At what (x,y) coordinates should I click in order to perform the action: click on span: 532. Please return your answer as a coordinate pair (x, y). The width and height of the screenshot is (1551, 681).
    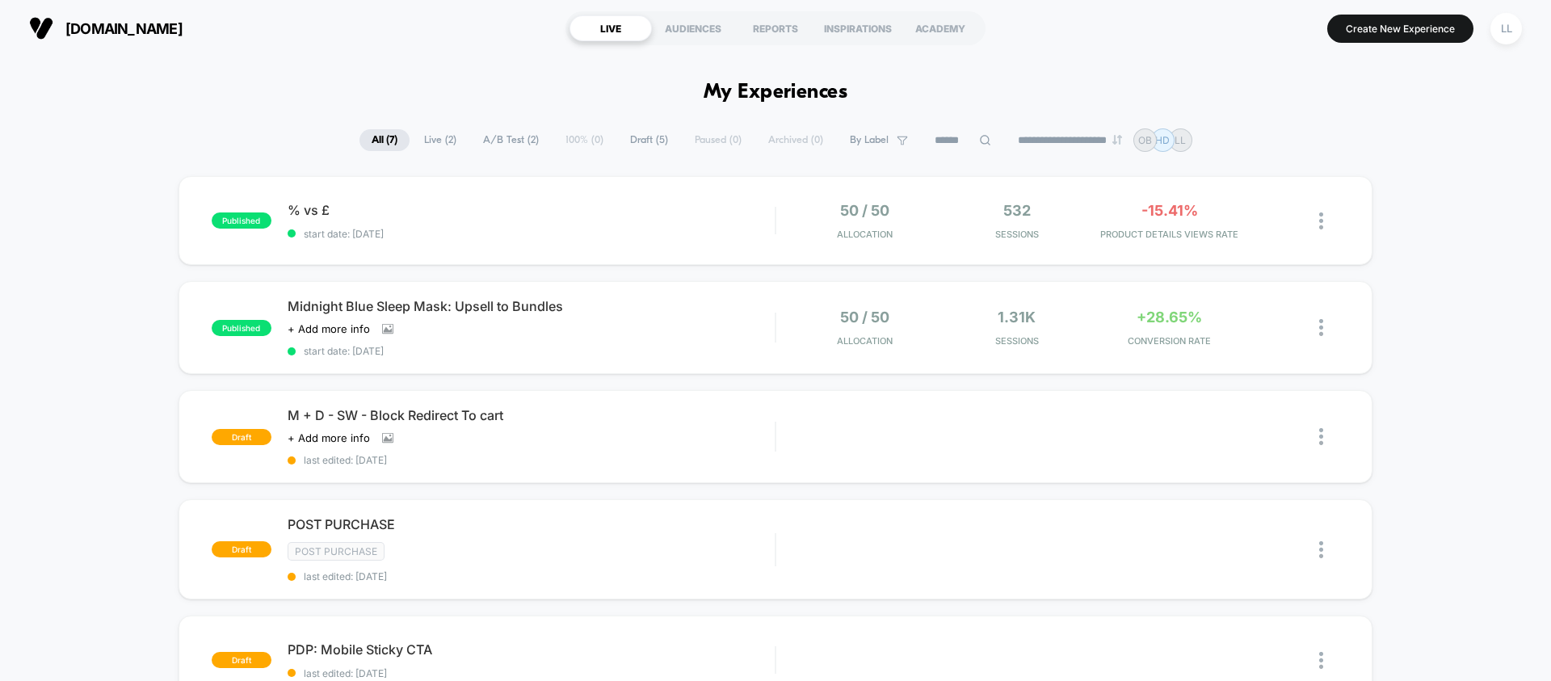
    Looking at the image, I should click on (1017, 210).